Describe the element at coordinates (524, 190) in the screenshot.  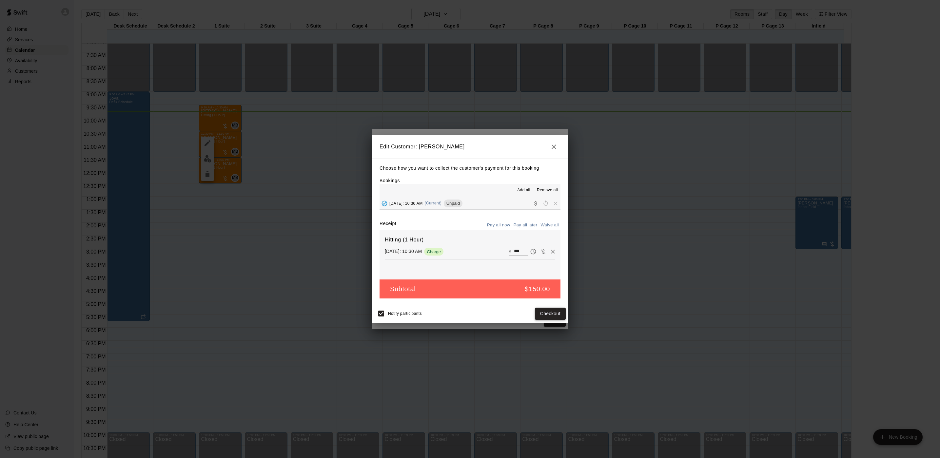
I see `button: Add all` at that location.